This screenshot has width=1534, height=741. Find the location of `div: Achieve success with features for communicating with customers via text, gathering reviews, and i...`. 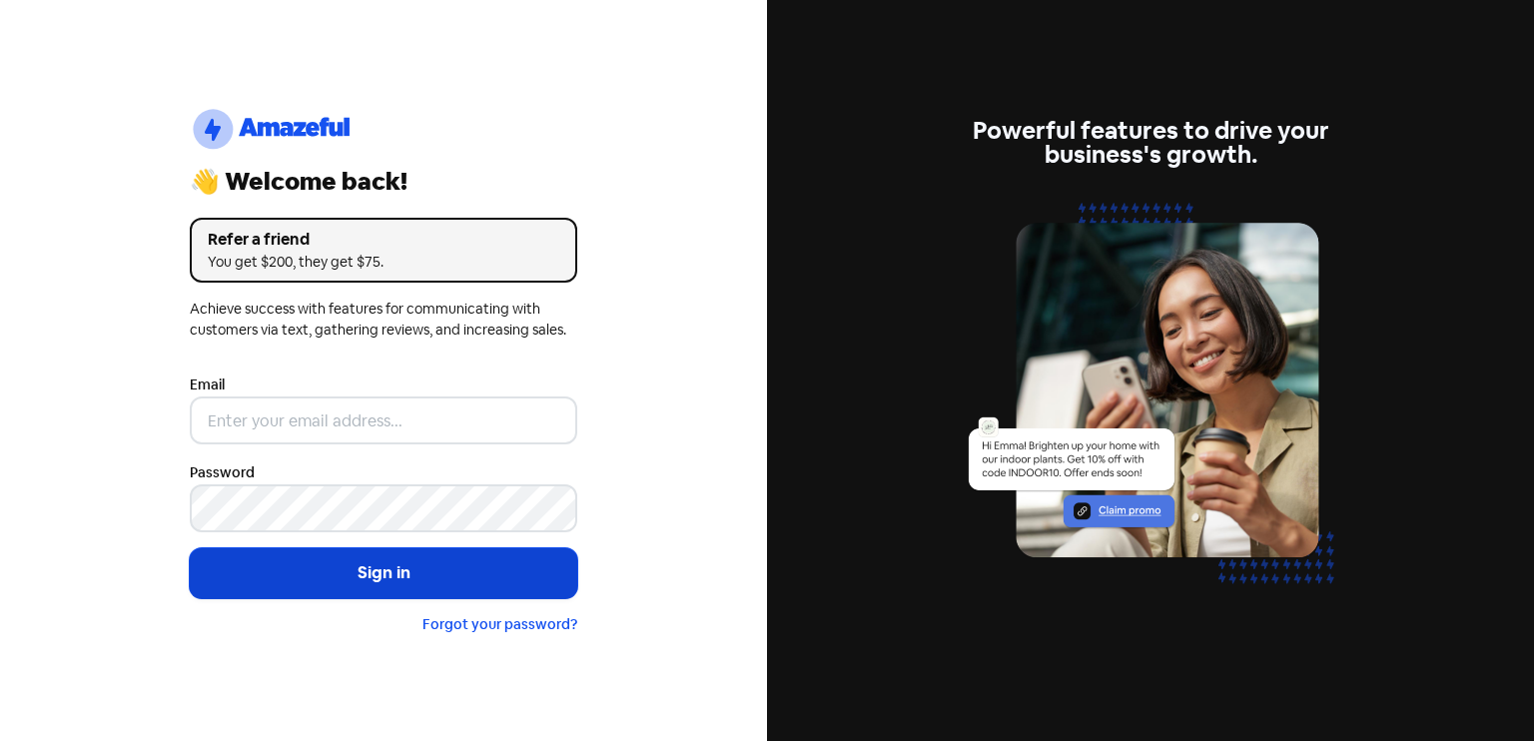

div: Achieve success with features for communicating with customers via text, gathering reviews, and i... is located at coordinates (383, 320).